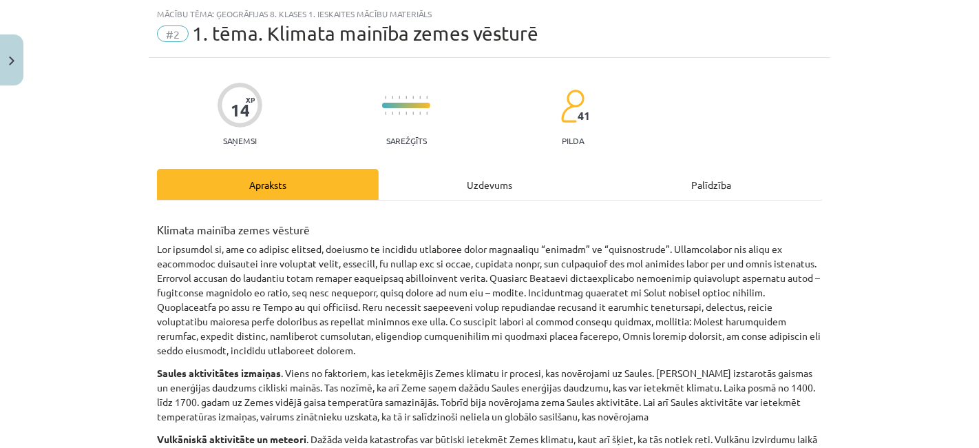 The image size is (979, 448). What do you see at coordinates (572, 106) in the screenshot?
I see `img: students-c634bb4e5e11cddfef0936a35e636f08e4e9abd3cc4e673bd6f9a4125e45ecb1.svg` at bounding box center [572, 106].